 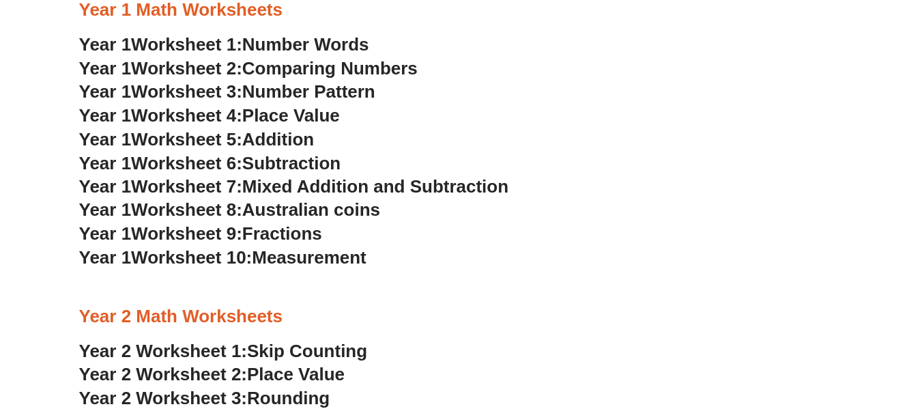 I want to click on span: Number Words, so click(x=306, y=44).